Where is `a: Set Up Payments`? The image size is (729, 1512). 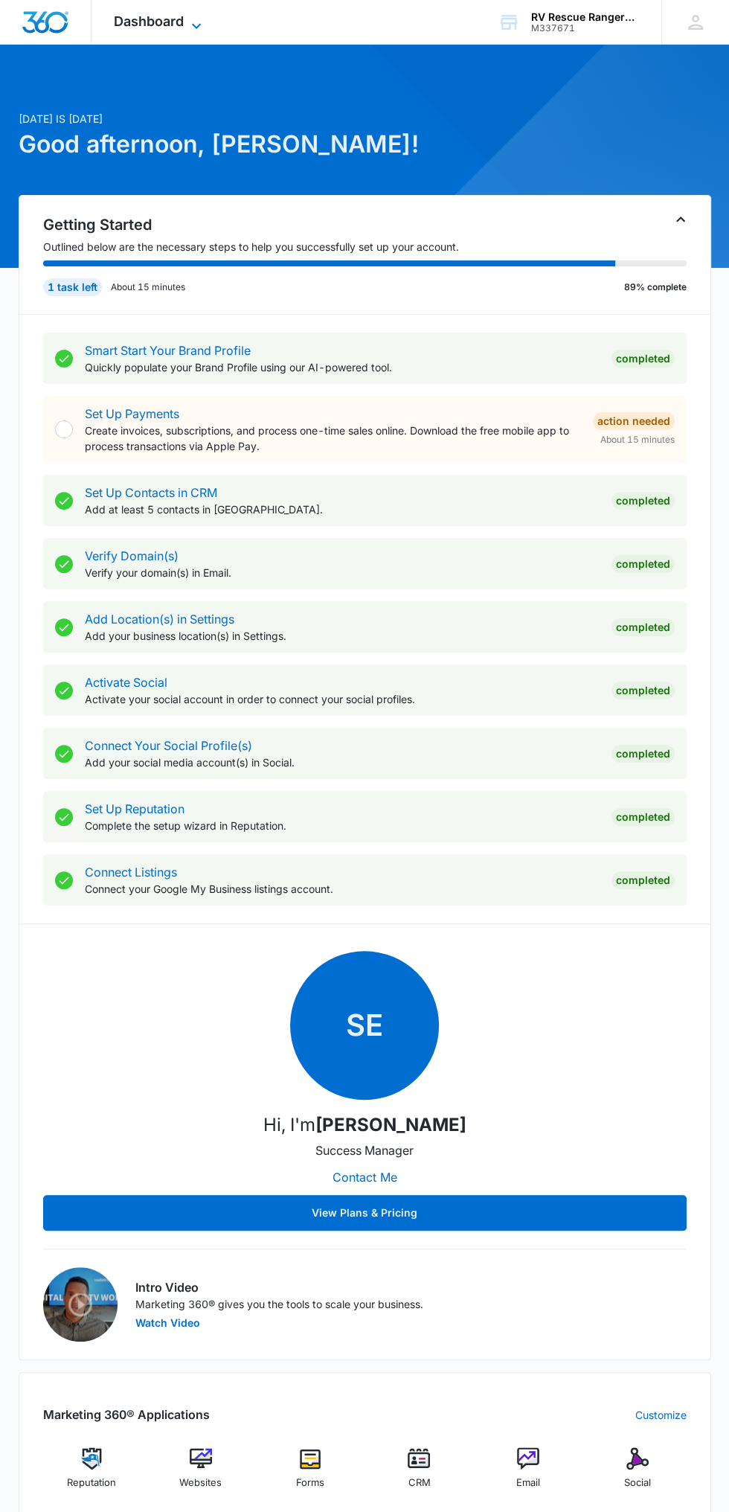
a: Set Up Payments is located at coordinates (132, 414).